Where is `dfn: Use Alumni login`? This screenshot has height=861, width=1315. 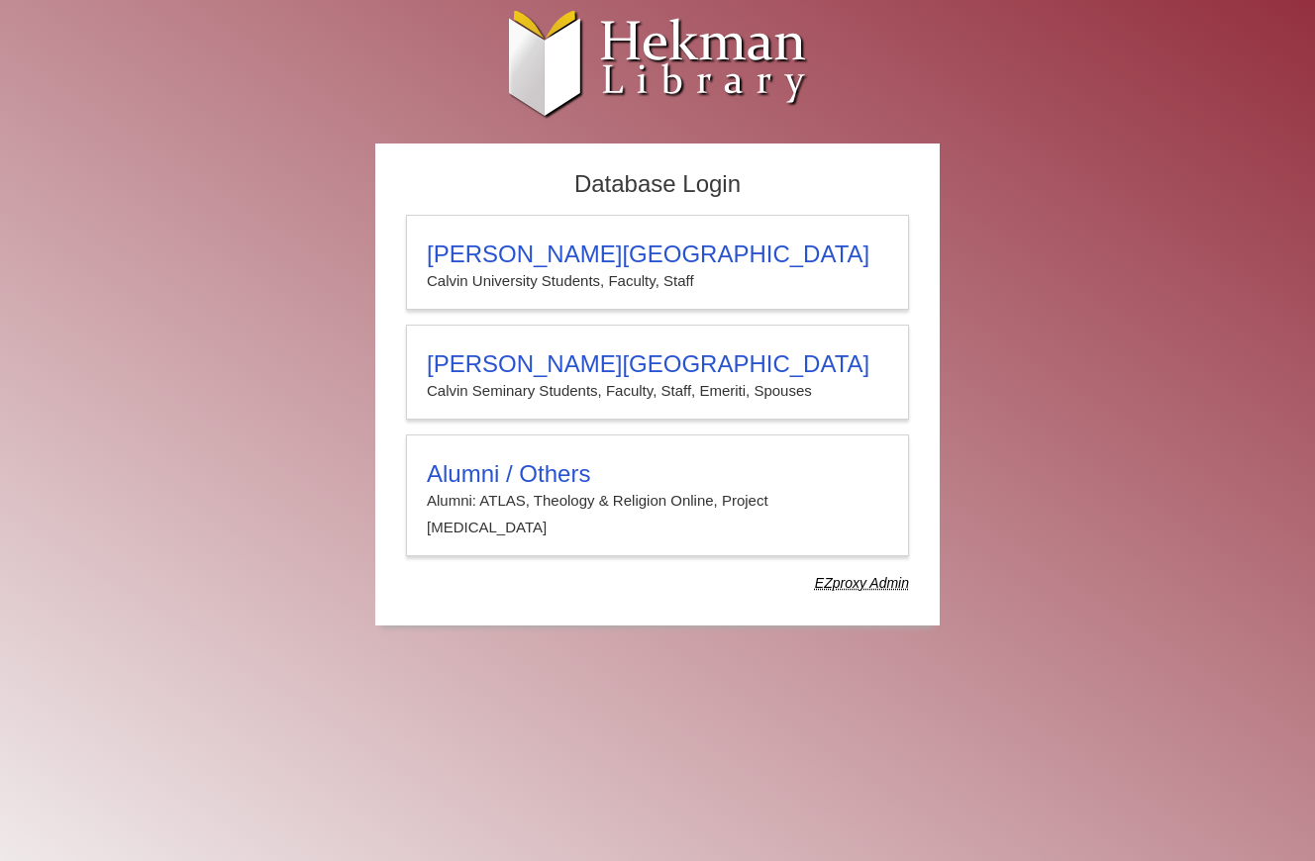
dfn: Use Alumni login is located at coordinates (861, 583).